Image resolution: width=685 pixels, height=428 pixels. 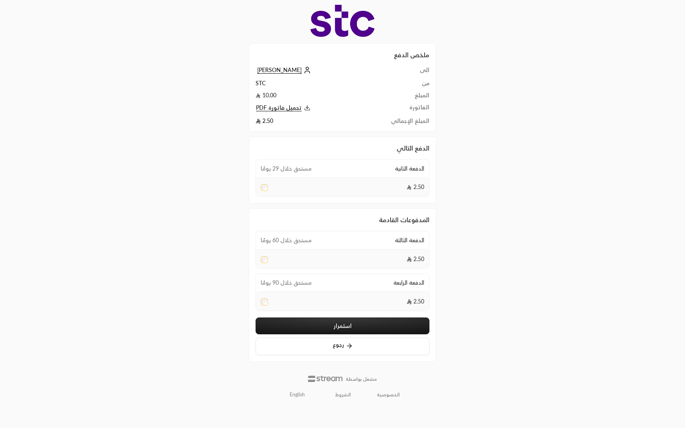 I want to click on a: الخصوصية, so click(x=388, y=395).